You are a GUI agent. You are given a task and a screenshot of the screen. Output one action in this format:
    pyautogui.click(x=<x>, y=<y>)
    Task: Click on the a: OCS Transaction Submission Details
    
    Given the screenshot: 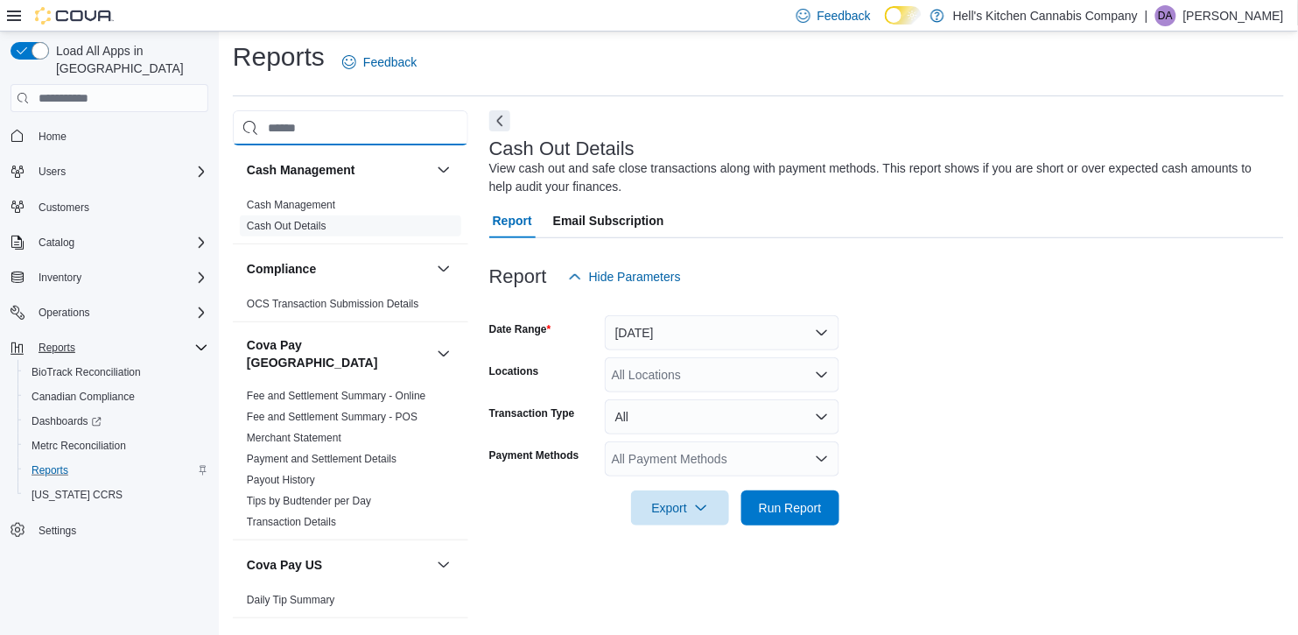 What is the action you would take?
    pyautogui.click(x=333, y=304)
    